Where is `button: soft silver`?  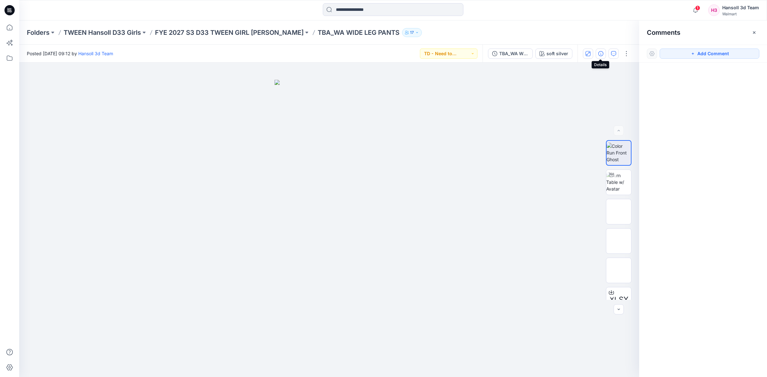 button: soft silver is located at coordinates (554, 54).